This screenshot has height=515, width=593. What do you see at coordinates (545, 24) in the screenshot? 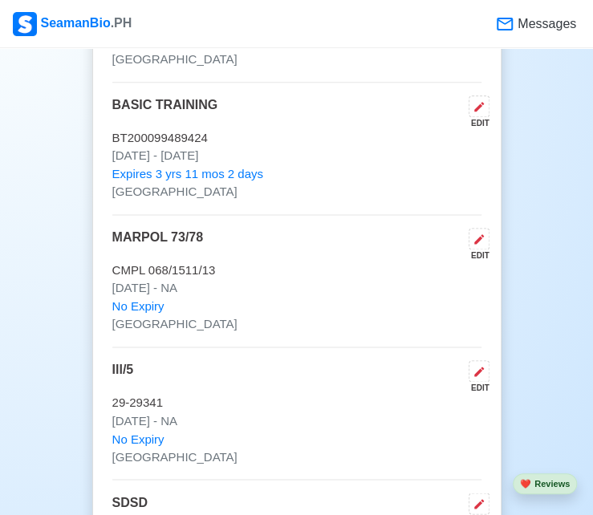
I see `span: Messages` at bounding box center [545, 24].